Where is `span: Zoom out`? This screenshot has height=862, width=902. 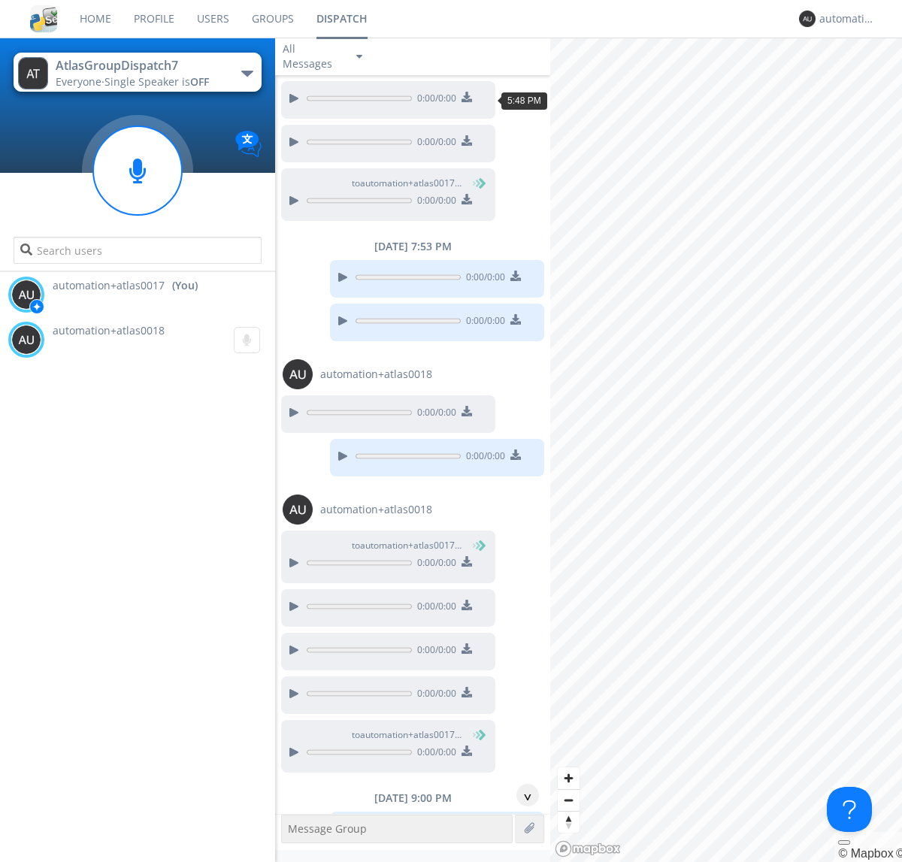 span: Zoom out is located at coordinates (568, 800).